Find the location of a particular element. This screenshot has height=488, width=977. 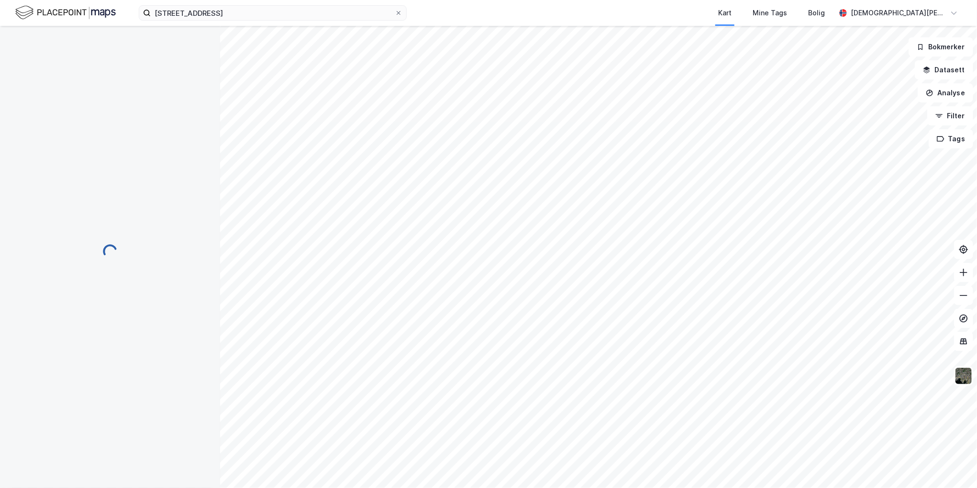

button: Filter is located at coordinates (951, 116).